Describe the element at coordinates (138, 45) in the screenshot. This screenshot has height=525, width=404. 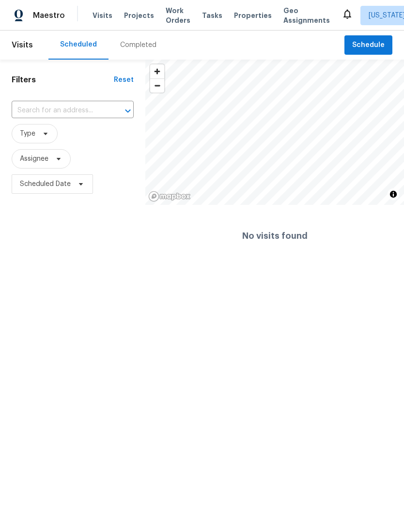
I see `div: Completed` at that location.